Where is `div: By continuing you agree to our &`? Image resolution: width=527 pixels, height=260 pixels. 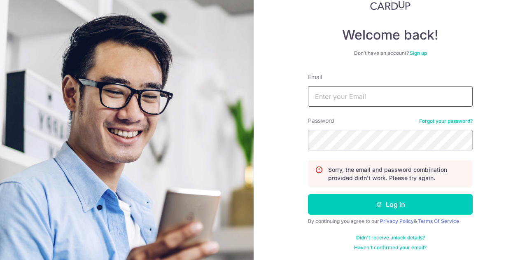
div: By continuing you agree to our & is located at coordinates (390, 221).